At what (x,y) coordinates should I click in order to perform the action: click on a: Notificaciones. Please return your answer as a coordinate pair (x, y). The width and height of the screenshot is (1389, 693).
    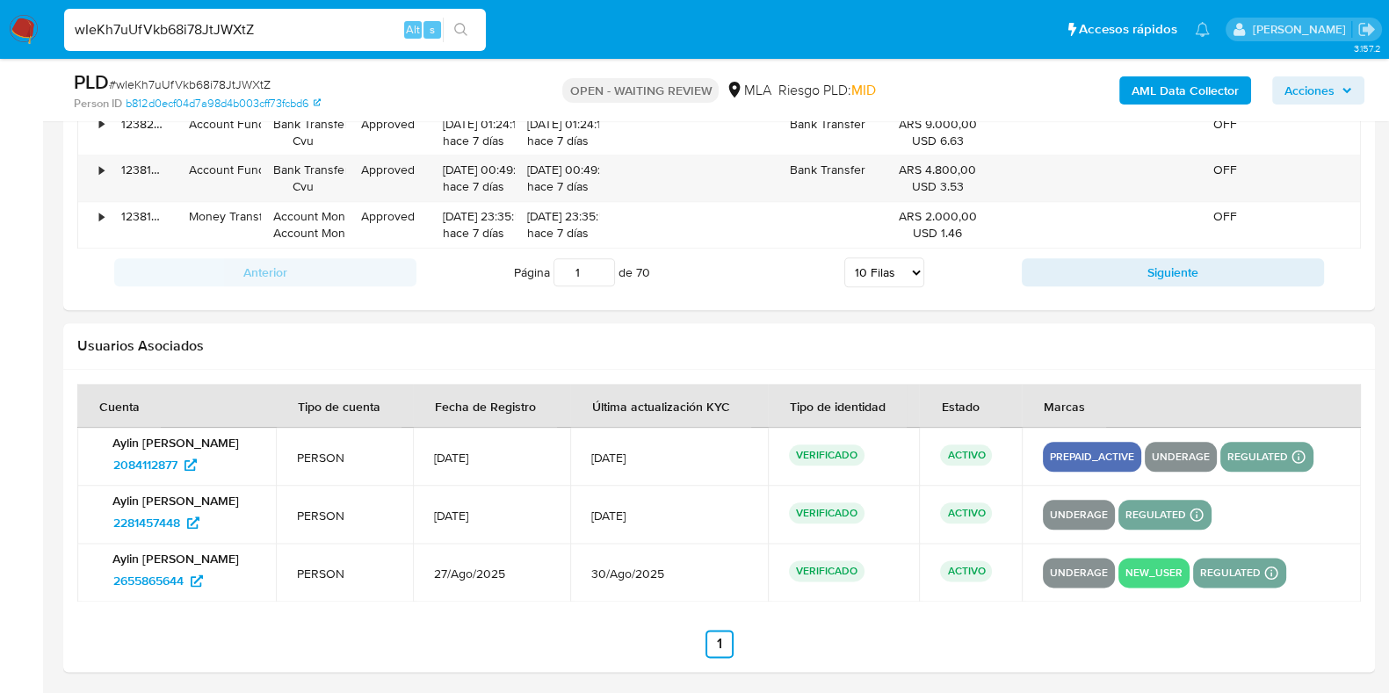
    Looking at the image, I should click on (1202, 29).